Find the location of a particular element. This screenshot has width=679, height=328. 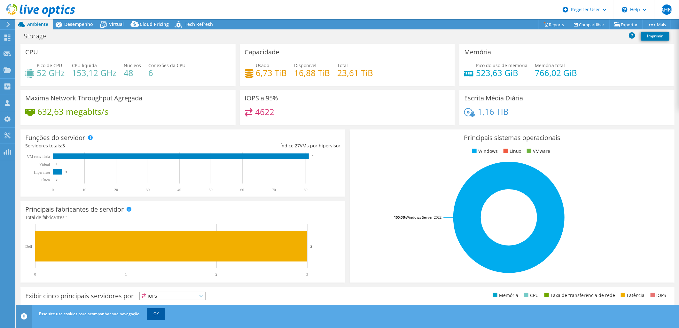

span: Cloud Pricing is located at coordinates (154, 24).